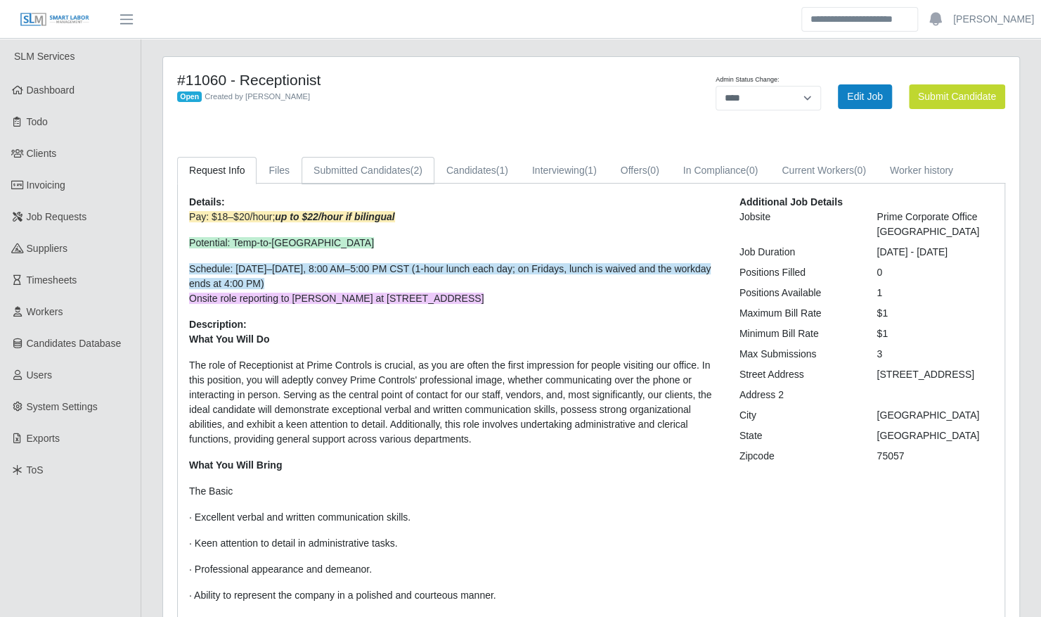  What do you see at coordinates (824, 170) in the screenshot?
I see `a: Current Workers` at bounding box center [824, 170].